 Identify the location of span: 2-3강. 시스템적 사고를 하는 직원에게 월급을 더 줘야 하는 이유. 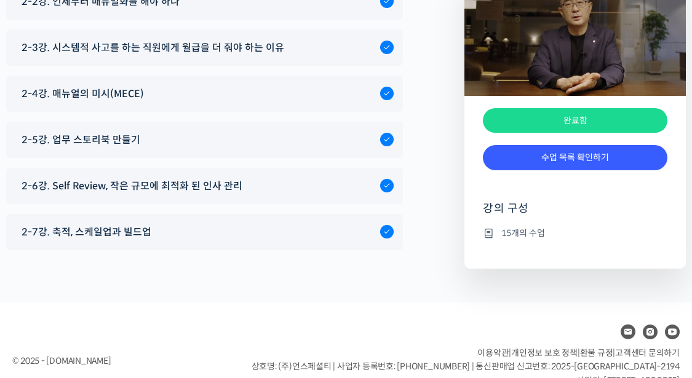
(152, 47).